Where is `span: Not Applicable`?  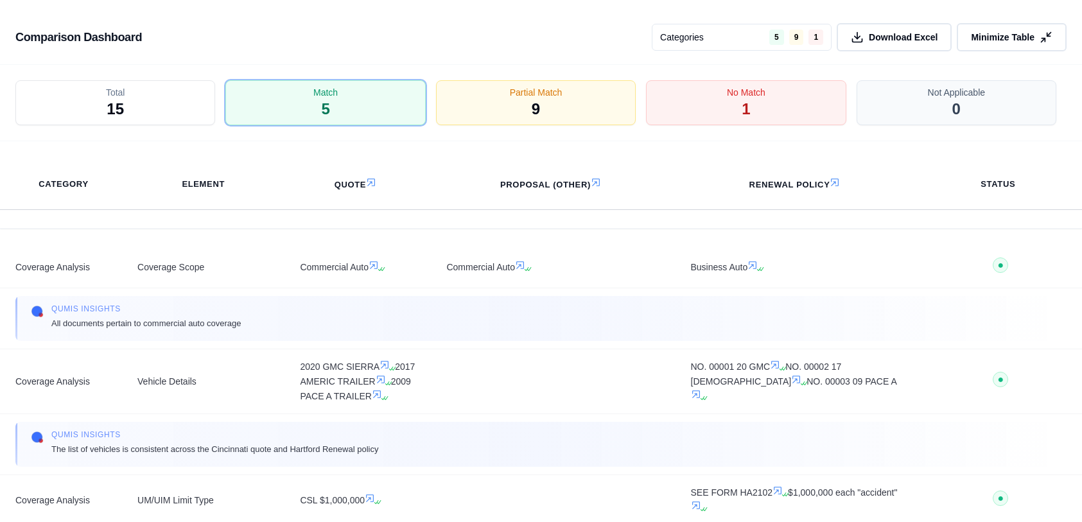 span: Not Applicable is located at coordinates (957, 92).